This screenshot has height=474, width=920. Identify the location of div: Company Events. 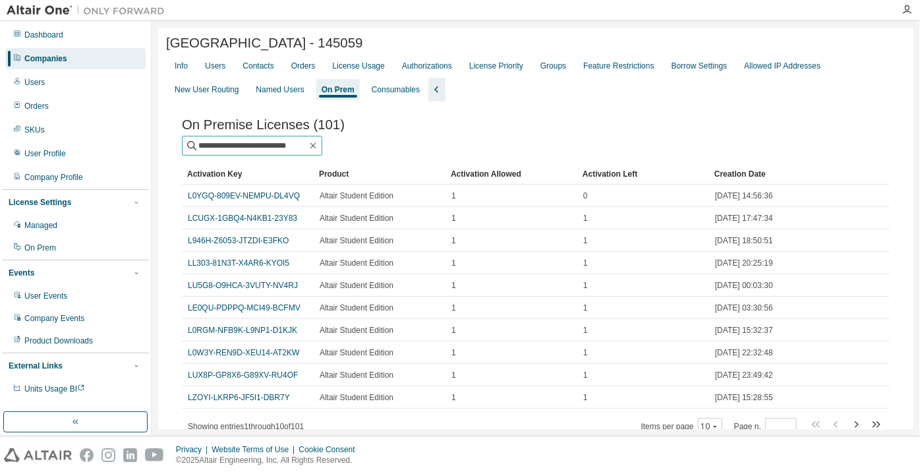
(54, 318).